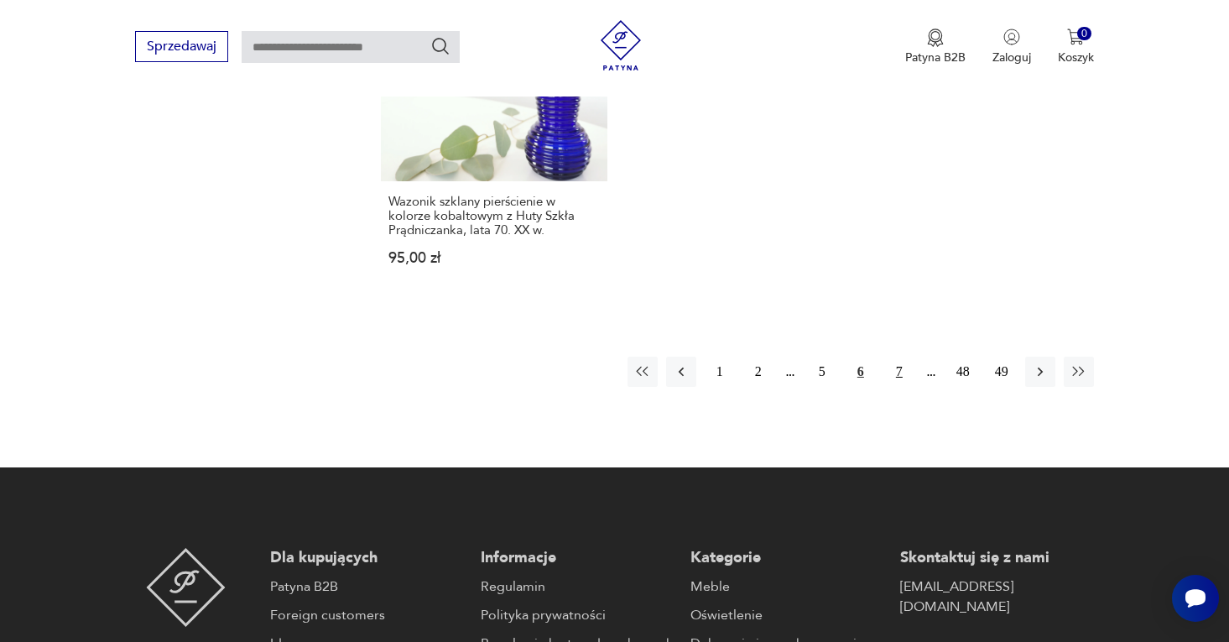 Image resolution: width=1229 pixels, height=642 pixels. What do you see at coordinates (935, 47) in the screenshot?
I see `button: Patyna B2B` at bounding box center [935, 47].